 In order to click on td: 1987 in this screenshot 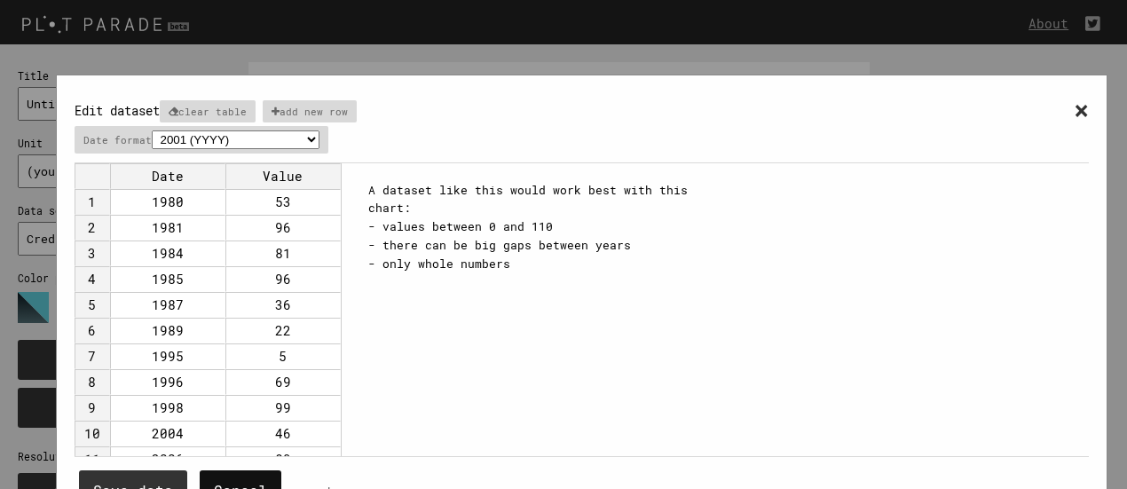, I will do `click(168, 304)`.